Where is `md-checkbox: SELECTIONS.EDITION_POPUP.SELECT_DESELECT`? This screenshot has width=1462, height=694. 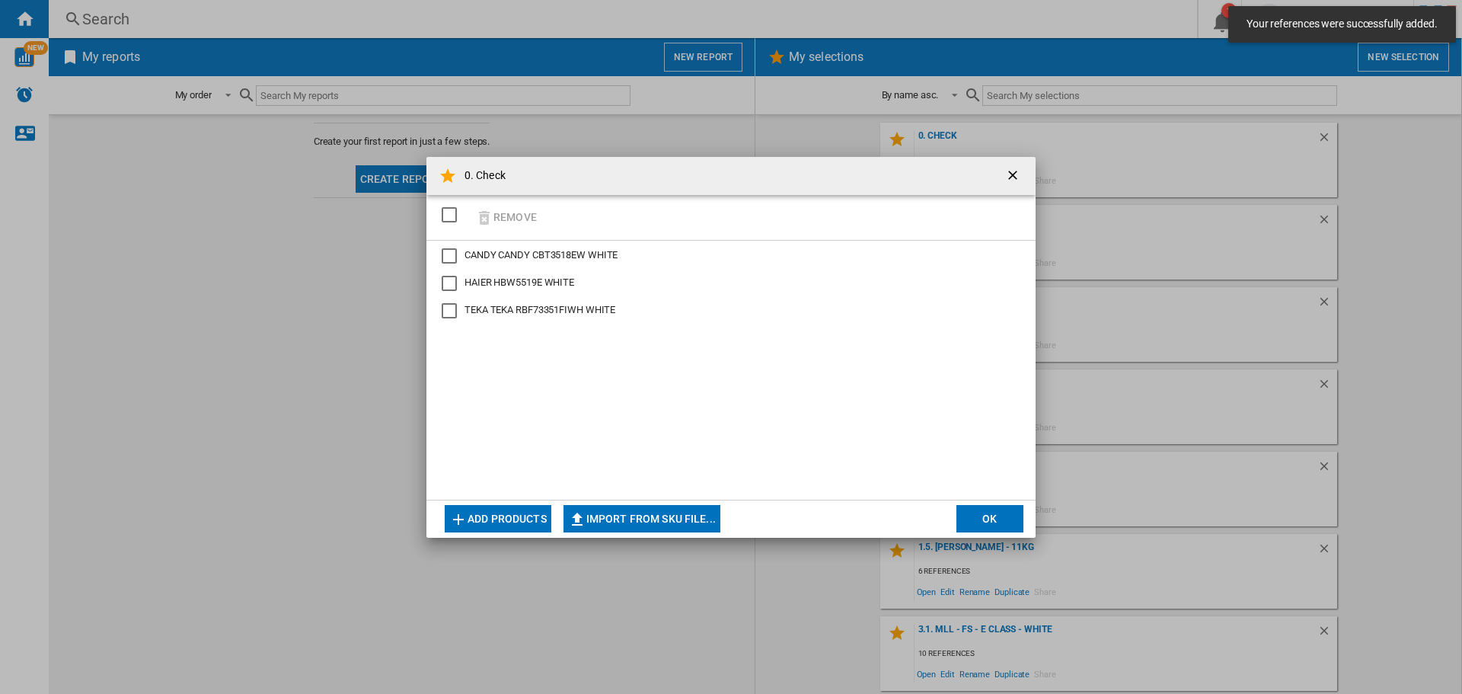 md-checkbox: SELECTIONS.EDITION_POPUP.SELECT_DESELECT is located at coordinates (453, 215).